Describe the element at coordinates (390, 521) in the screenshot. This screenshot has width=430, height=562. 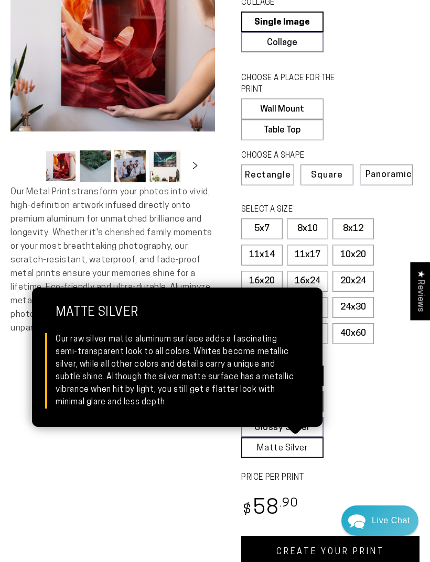
I see `div: Contact Us Directly` at that location.